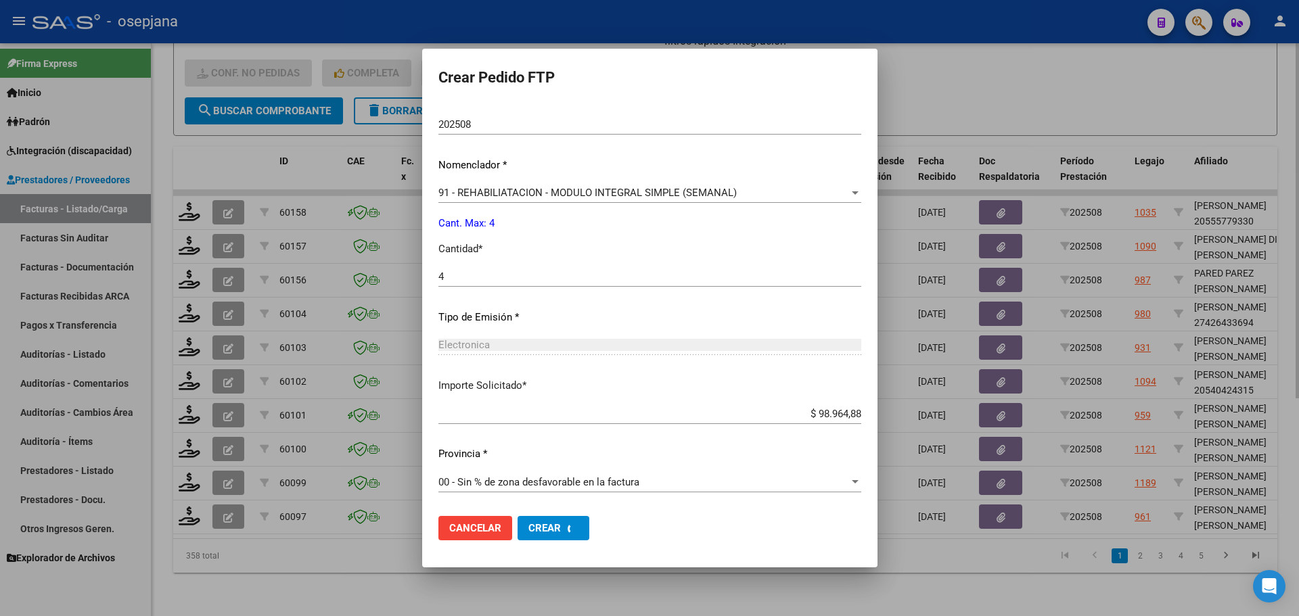  What do you see at coordinates (650, 223) in the screenshot?
I see `p: Cant. Max: 4` at bounding box center [650, 223].